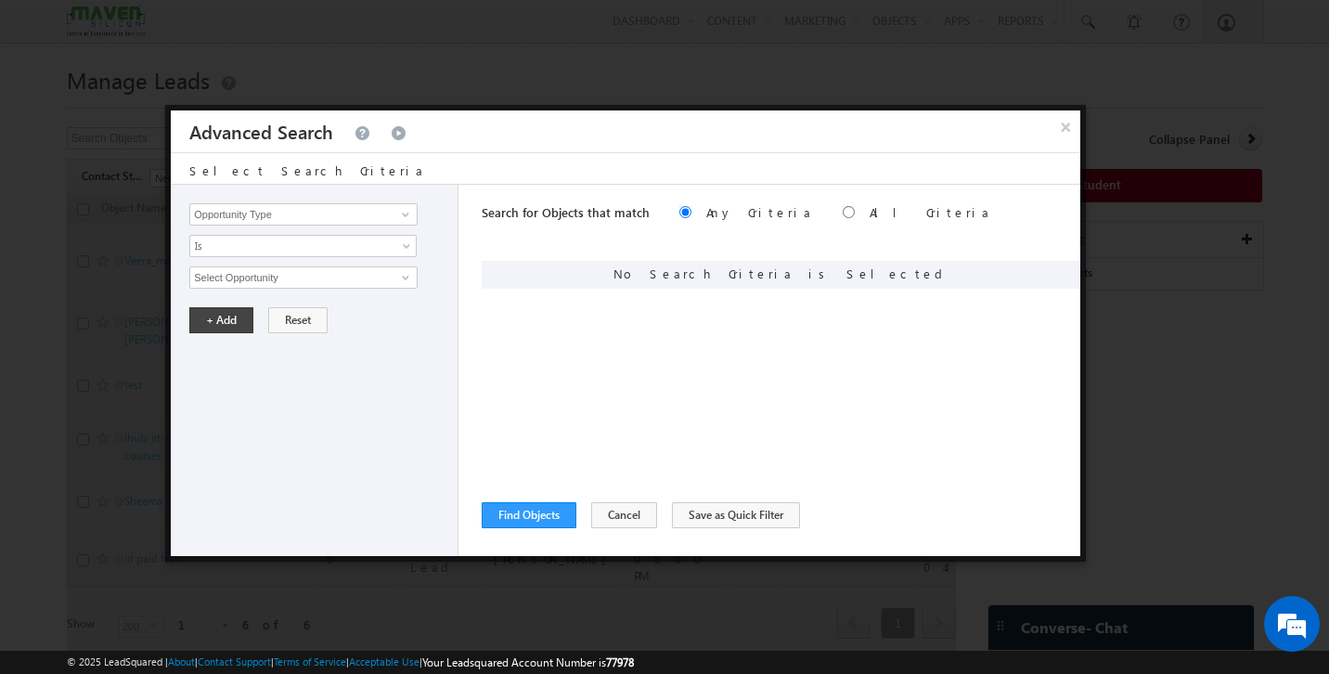  What do you see at coordinates (290, 246) in the screenshot?
I see `span: Is` at bounding box center [290, 246].